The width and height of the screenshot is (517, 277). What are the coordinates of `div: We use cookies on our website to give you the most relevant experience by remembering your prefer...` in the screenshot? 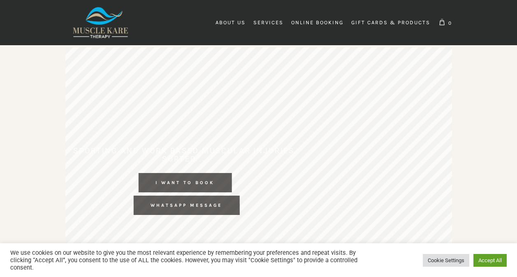 It's located at (184, 260).